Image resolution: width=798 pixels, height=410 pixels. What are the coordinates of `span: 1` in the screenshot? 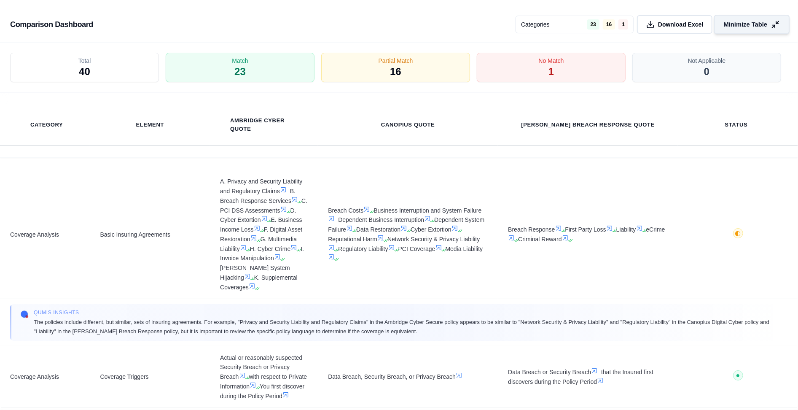 It's located at (551, 72).